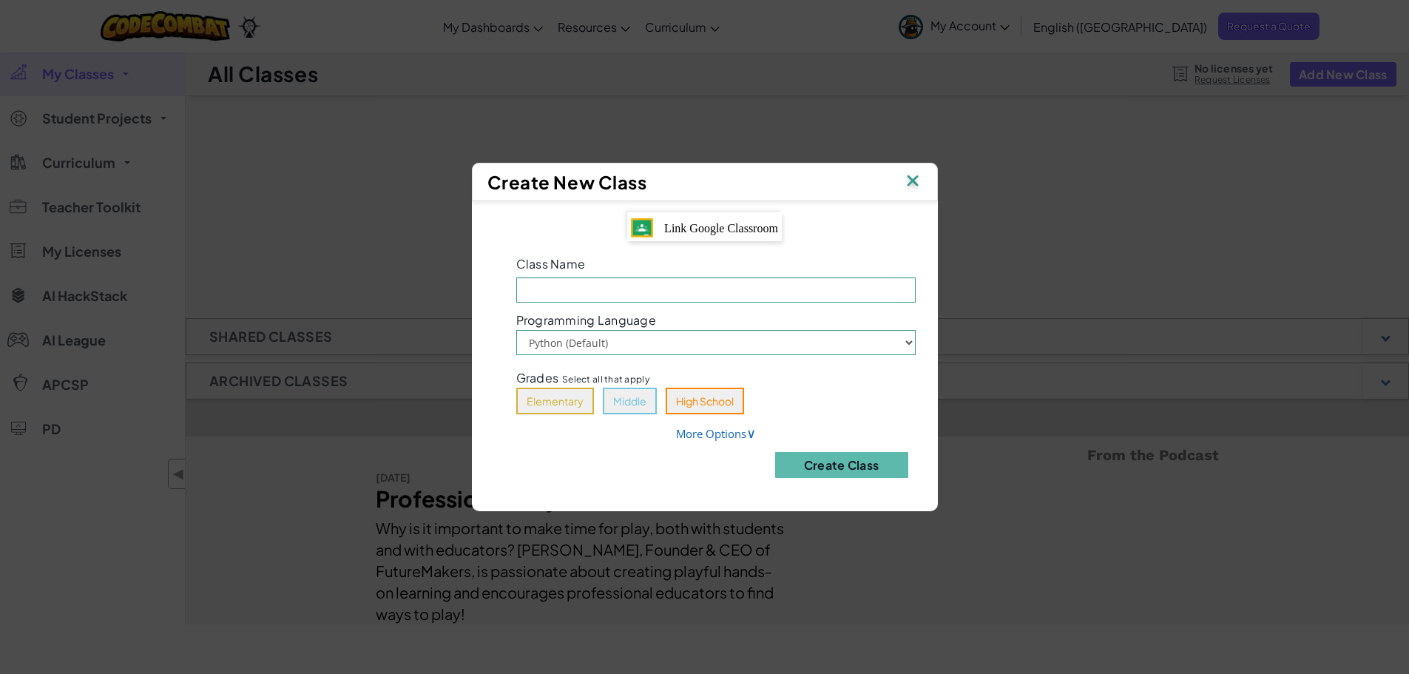 Image resolution: width=1409 pixels, height=674 pixels. Describe the element at coordinates (567, 182) in the screenshot. I see `span: Create New Class` at that location.